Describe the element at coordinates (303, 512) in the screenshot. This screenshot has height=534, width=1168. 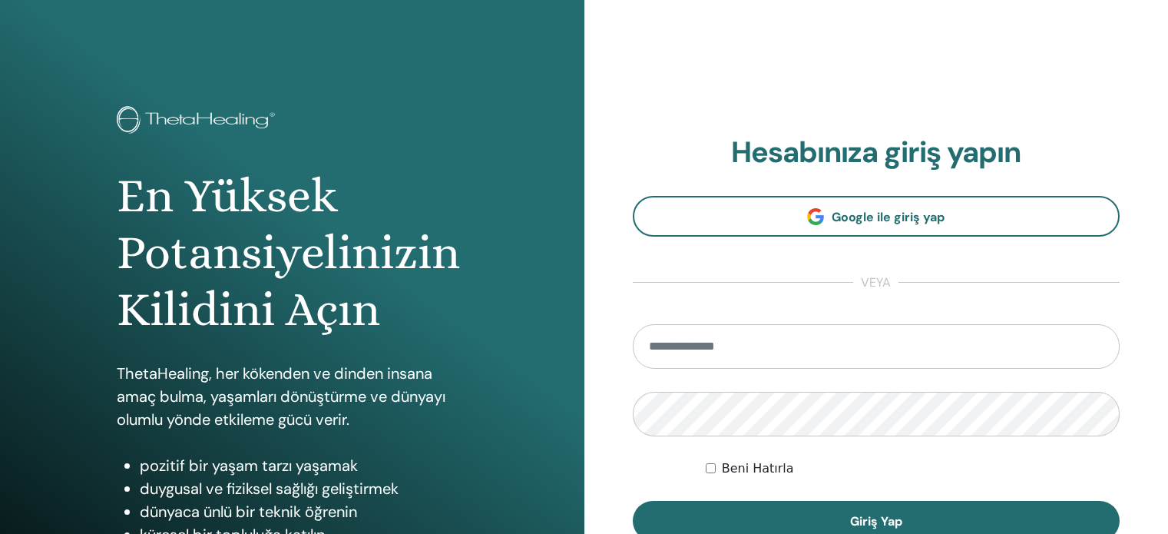
I see `li: dünyaca ünlü bir teknik öğrenin` at that location.